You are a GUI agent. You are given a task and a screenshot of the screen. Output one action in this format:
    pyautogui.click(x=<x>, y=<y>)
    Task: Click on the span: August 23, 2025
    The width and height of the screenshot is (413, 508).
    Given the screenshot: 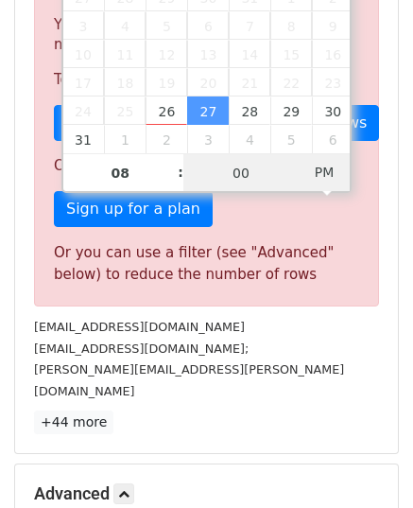 What is the action you would take?
    pyautogui.click(x=333, y=82)
    